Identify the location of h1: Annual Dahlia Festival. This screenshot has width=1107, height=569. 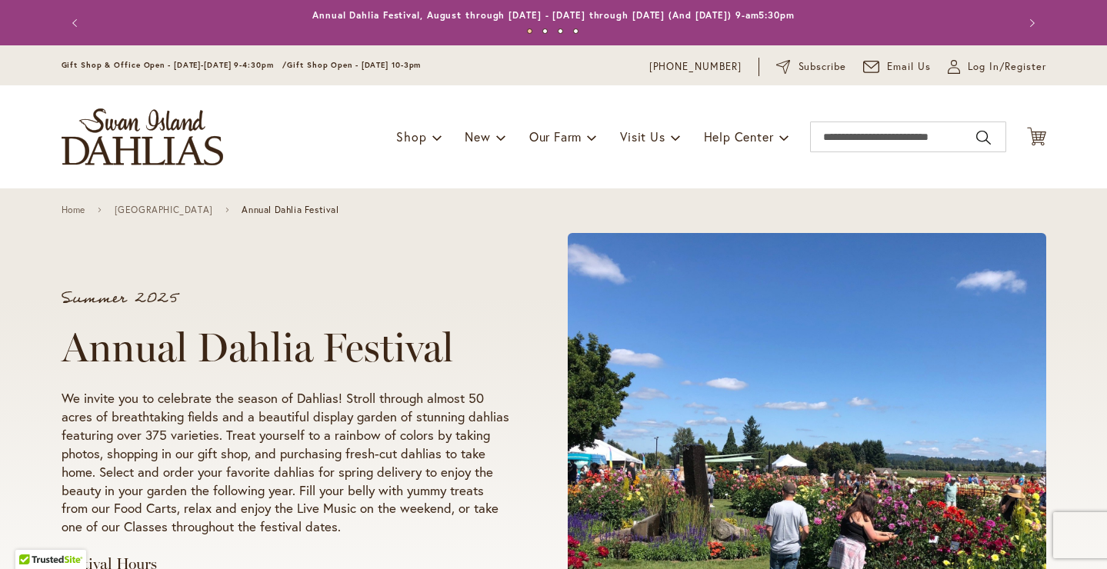
(285, 348).